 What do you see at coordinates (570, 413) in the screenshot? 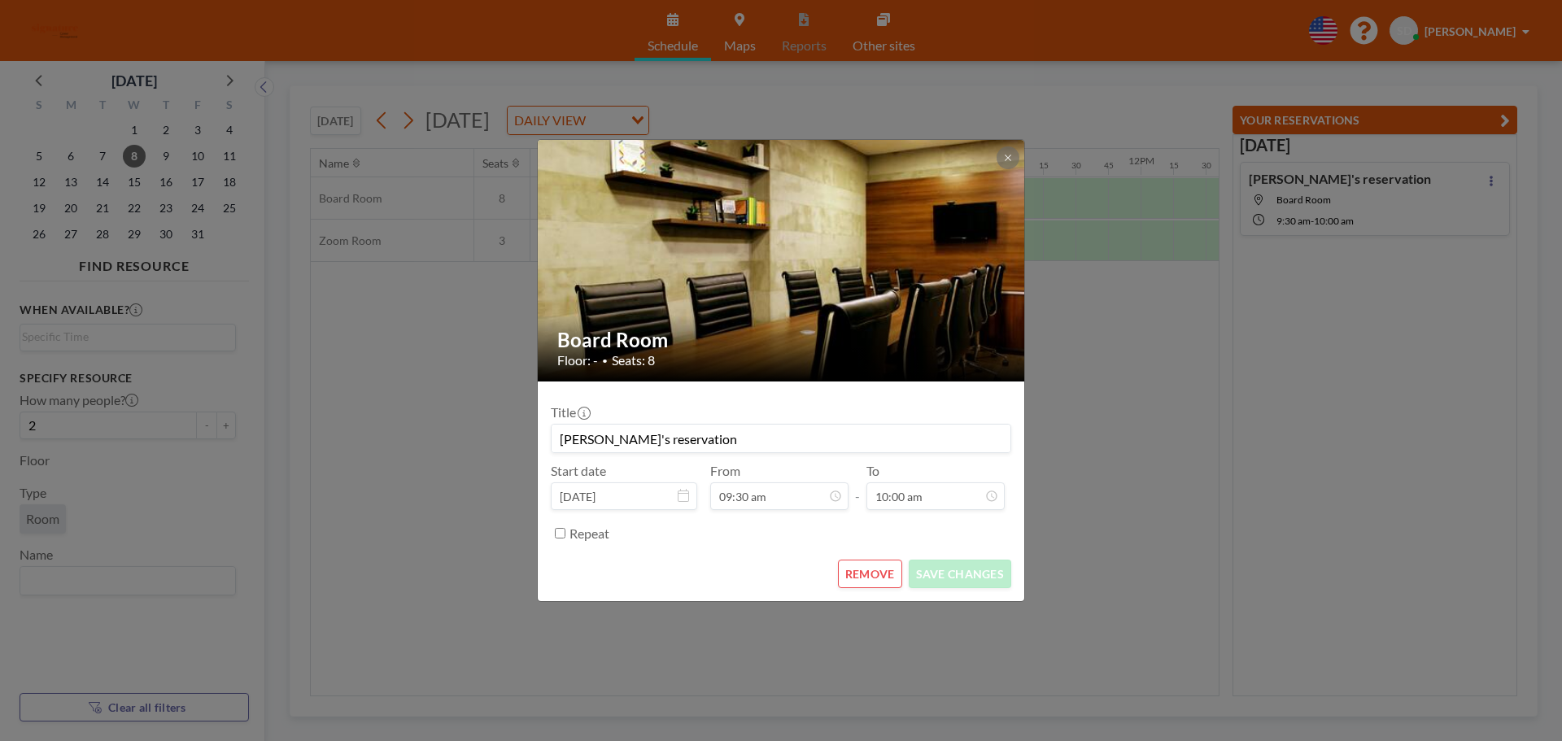
I see `label: Title` at bounding box center [570, 413].